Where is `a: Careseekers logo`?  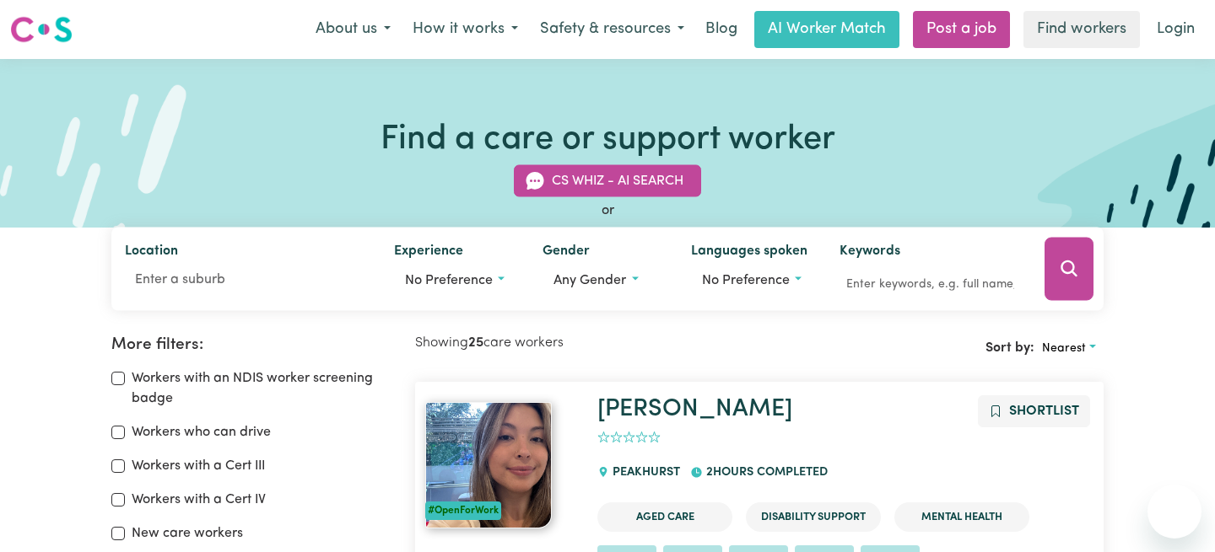 a: Careseekers logo is located at coordinates (41, 30).